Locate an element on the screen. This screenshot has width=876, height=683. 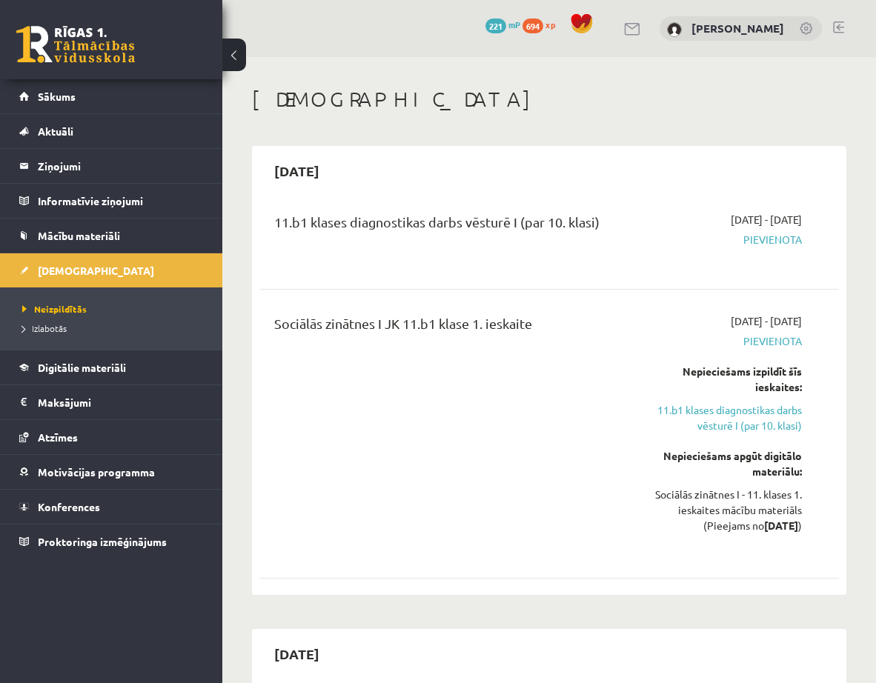
span: Motivācijas programma is located at coordinates (96, 472).